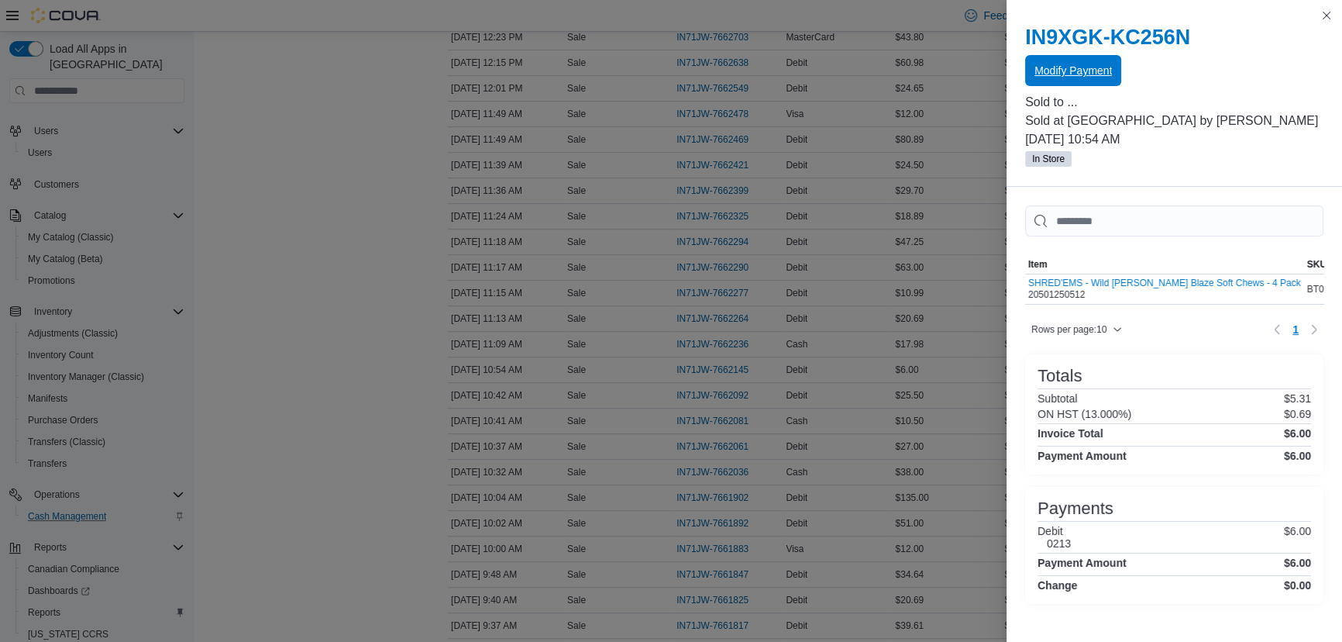 The height and width of the screenshot is (642, 1342). Describe the element at coordinates (1073, 71) in the screenshot. I see `button: Modify Payment` at that location.